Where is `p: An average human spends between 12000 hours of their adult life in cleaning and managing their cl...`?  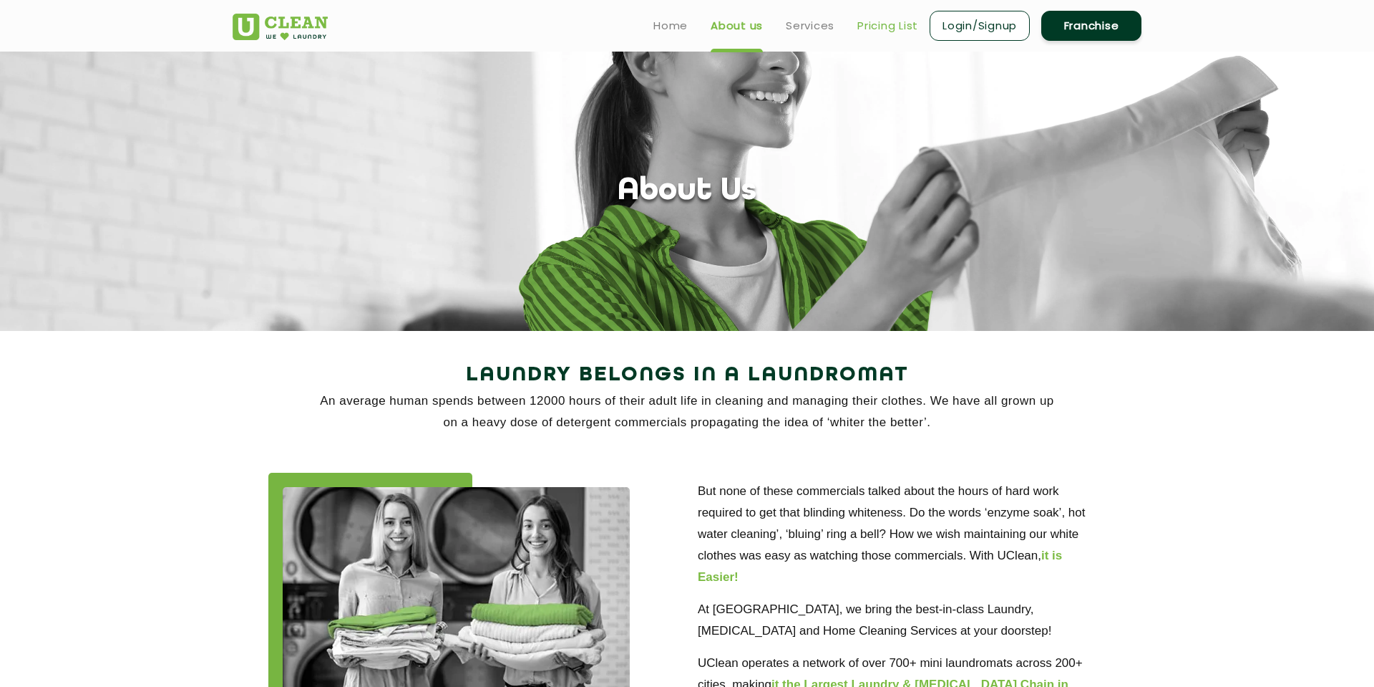 p: An average human spends between 12000 hours of their adult life in cleaning and managing their cl... is located at coordinates (687, 412).